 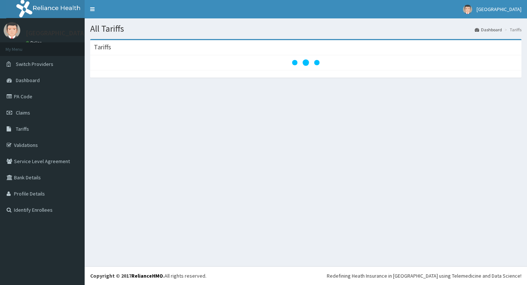 What do you see at coordinates (22, 129) in the screenshot?
I see `span: Tariffs` at bounding box center [22, 129].